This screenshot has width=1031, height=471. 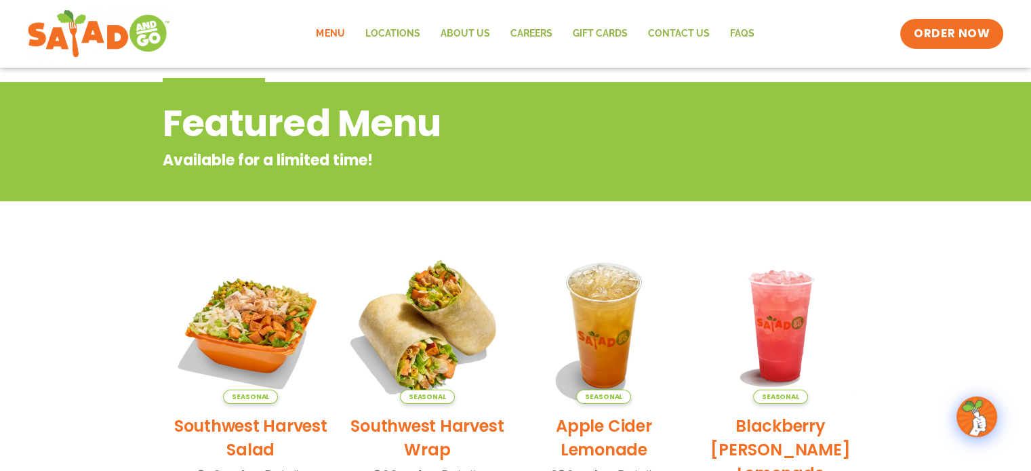 What do you see at coordinates (461, 123) in the screenshot?
I see `h2: Featured Menu` at bounding box center [461, 123].